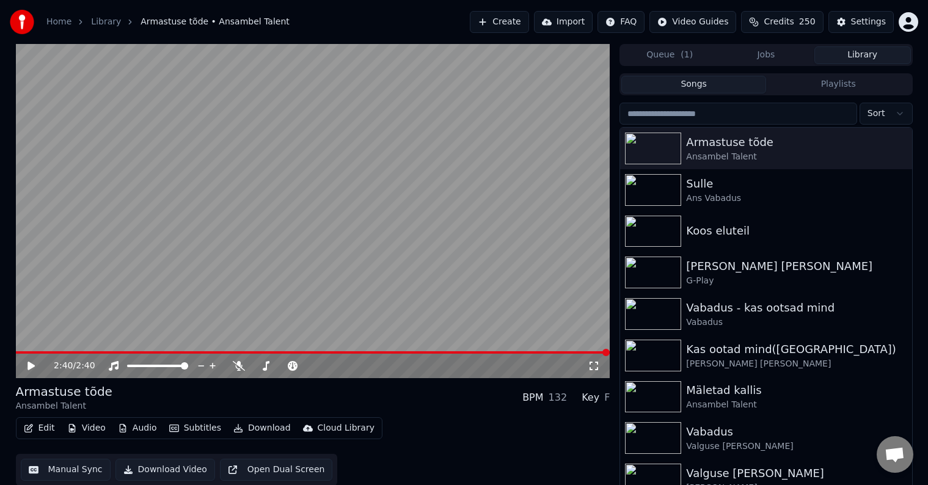 The width and height of the screenshot is (928, 485). I want to click on button: Queue, so click(670, 55).